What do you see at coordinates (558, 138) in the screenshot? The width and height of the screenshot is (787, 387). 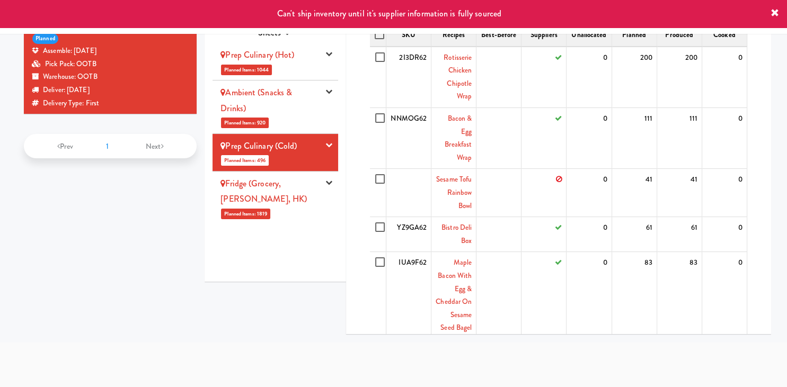 I see `tr: NNMOG62Bacon & Egg Breakfast Wrap01111110` at bounding box center [558, 138].